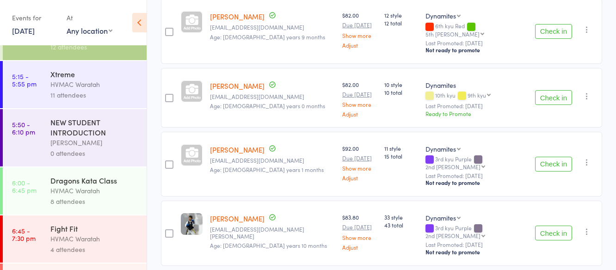  Describe the element at coordinates (191, 224) in the screenshot. I see `img: image1720144744.png` at that location.